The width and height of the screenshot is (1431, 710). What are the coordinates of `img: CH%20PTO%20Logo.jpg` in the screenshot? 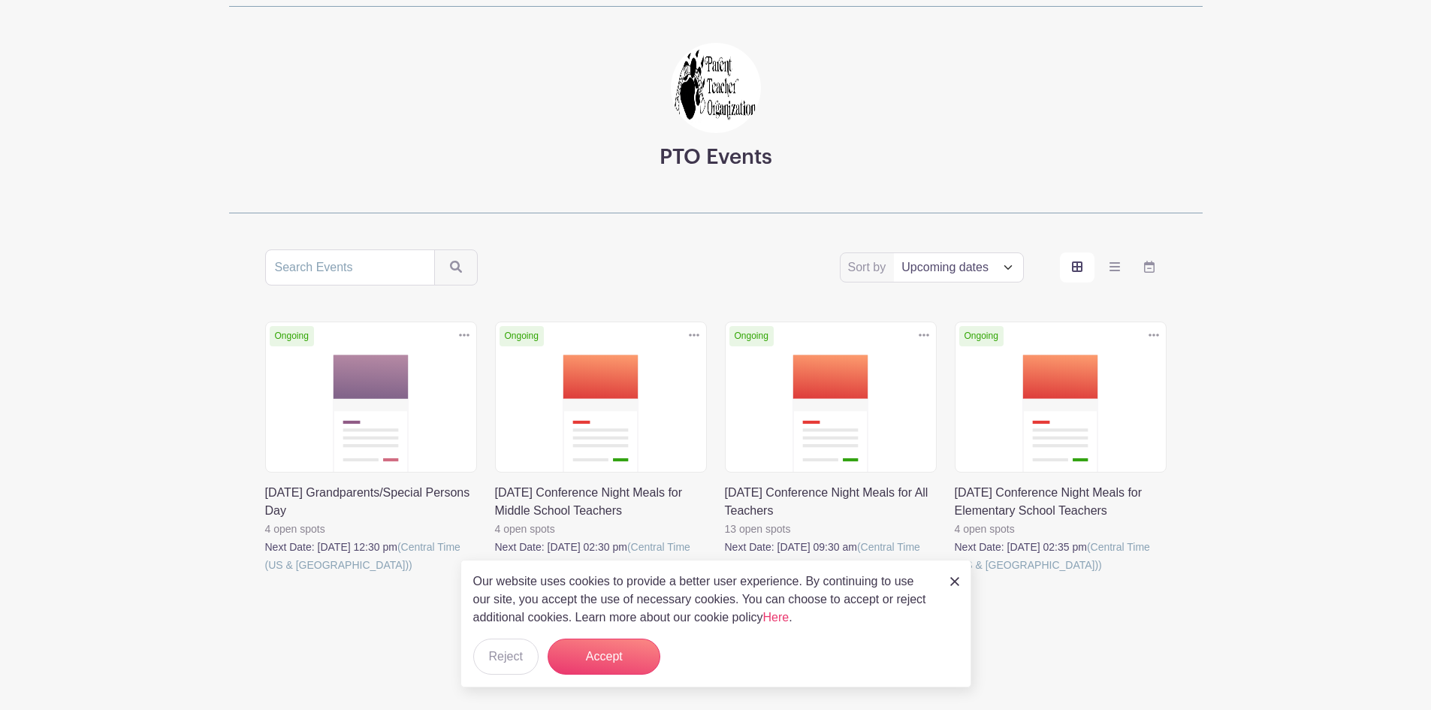 It's located at (716, 88).